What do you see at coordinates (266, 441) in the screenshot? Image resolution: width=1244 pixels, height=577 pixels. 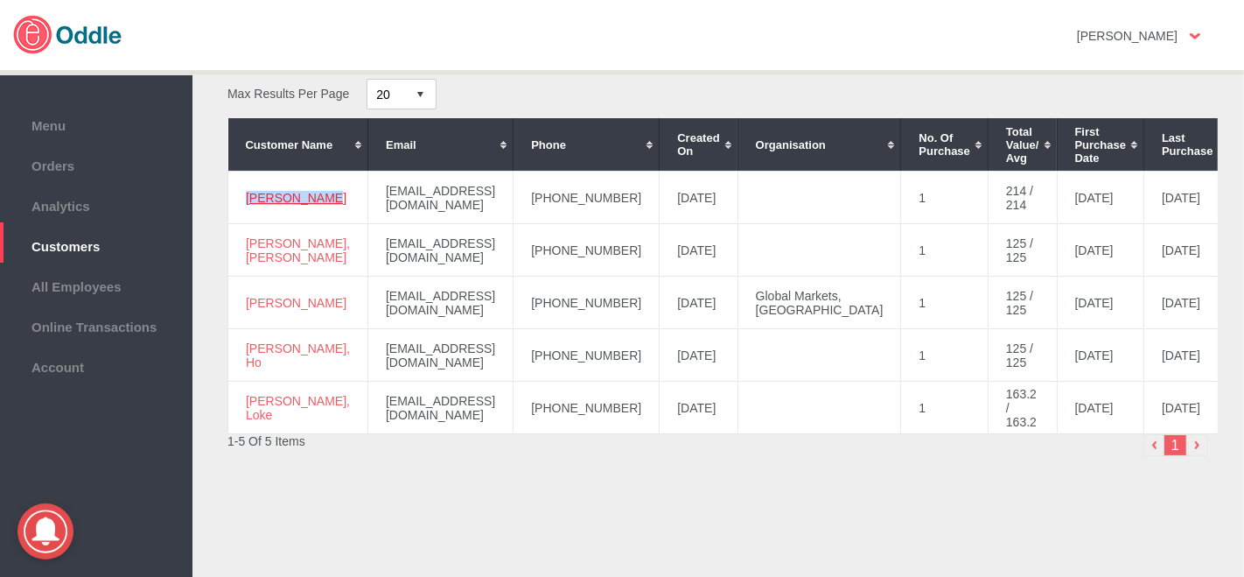 I see `span: 1-5 Of 5 Items` at bounding box center [266, 441].